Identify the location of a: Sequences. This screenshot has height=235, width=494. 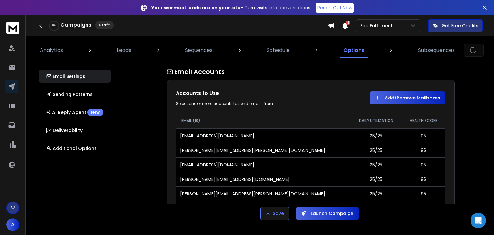
(199, 50).